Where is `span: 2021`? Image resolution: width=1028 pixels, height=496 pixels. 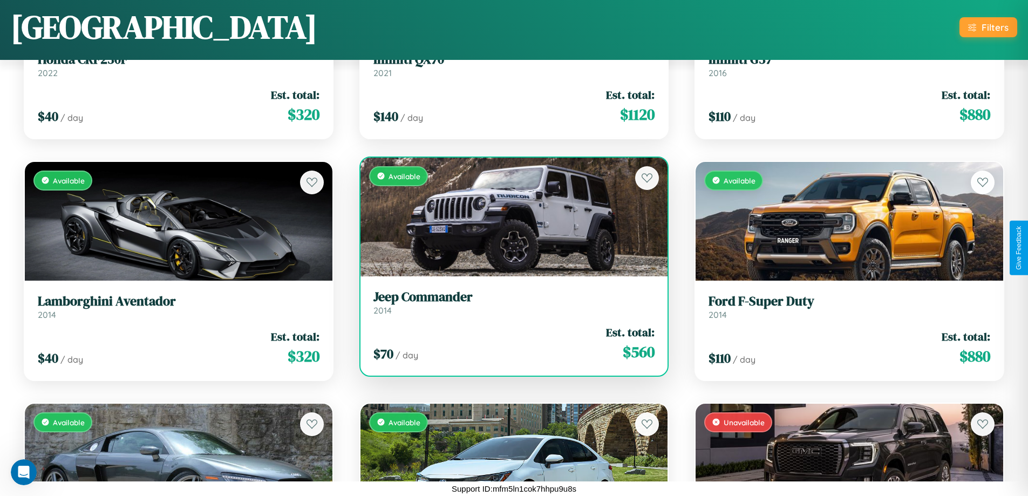 span: 2021 is located at coordinates (383, 73).